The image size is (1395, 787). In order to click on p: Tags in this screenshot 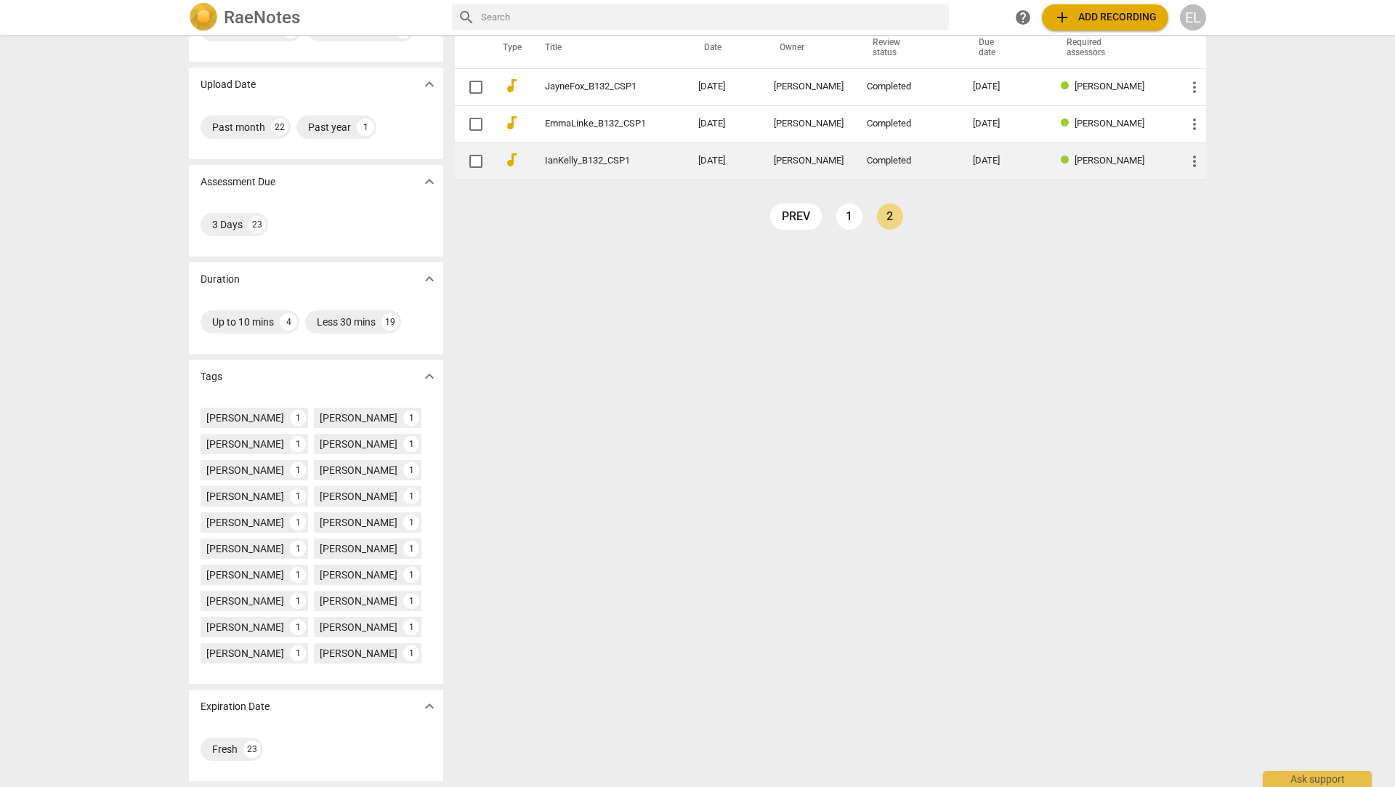, I will do `click(211, 376)`.